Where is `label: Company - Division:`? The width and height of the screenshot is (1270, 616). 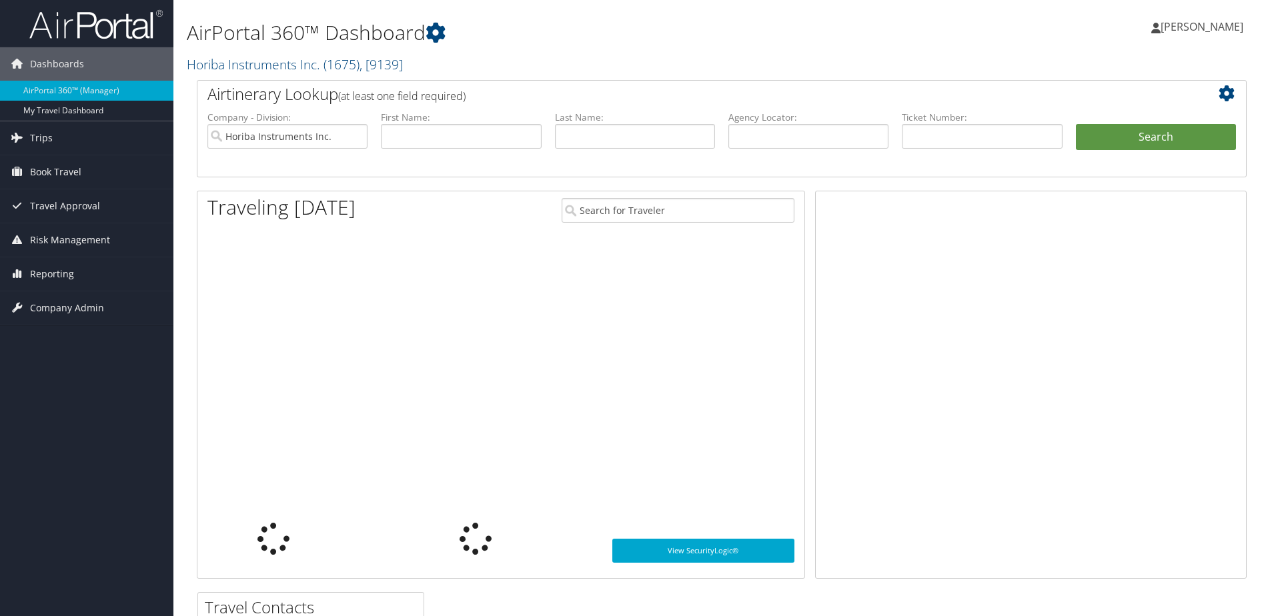
label: Company - Division: is located at coordinates (287, 117).